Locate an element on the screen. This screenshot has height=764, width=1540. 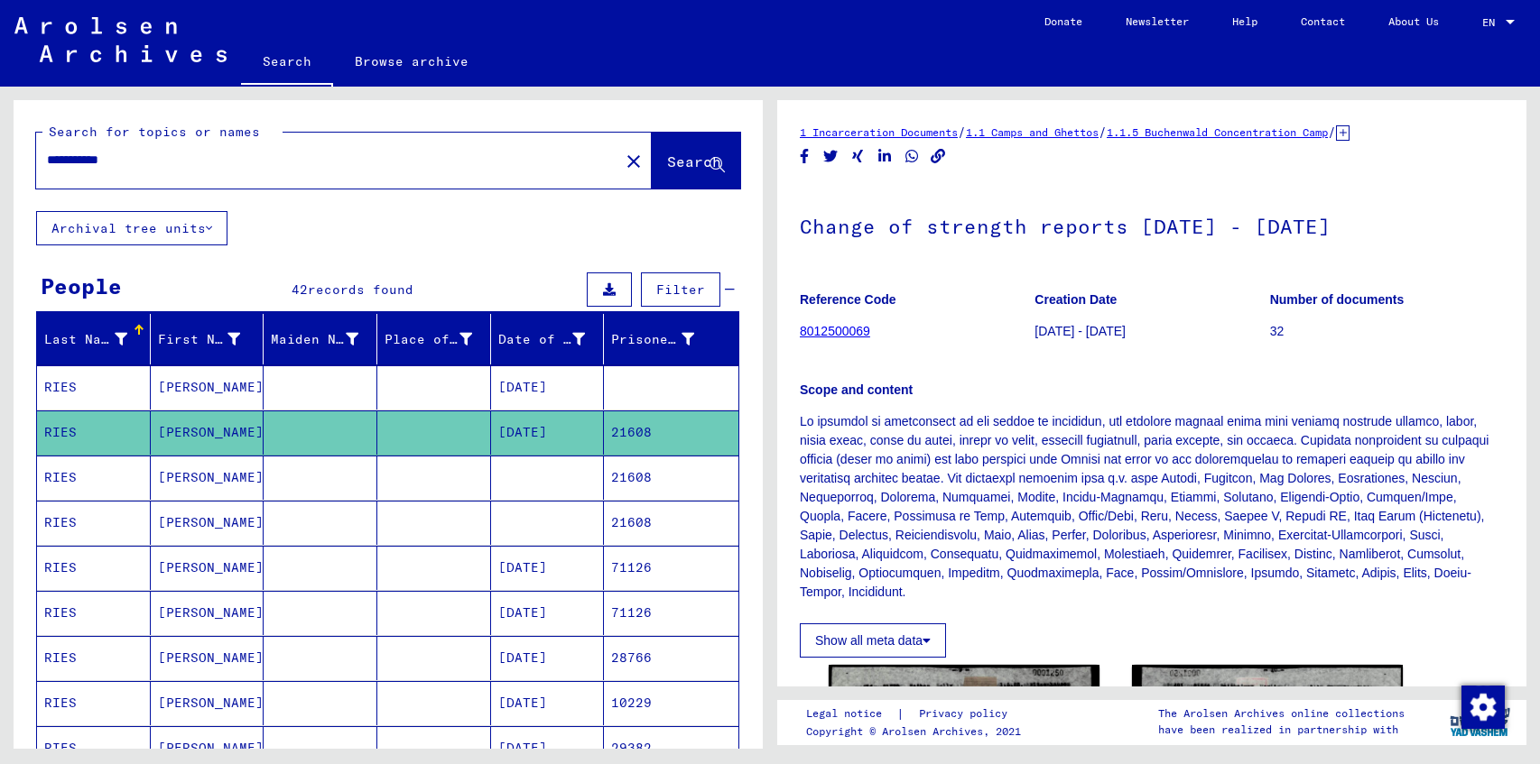
p: 32 is located at coordinates (1386, 331).